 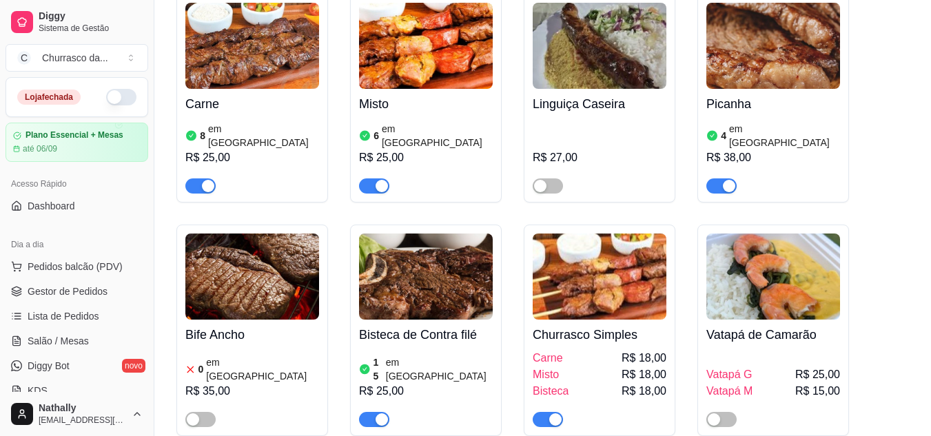 I want to click on a: Plano Essencial + Mesasaté 06/09, so click(x=76, y=142).